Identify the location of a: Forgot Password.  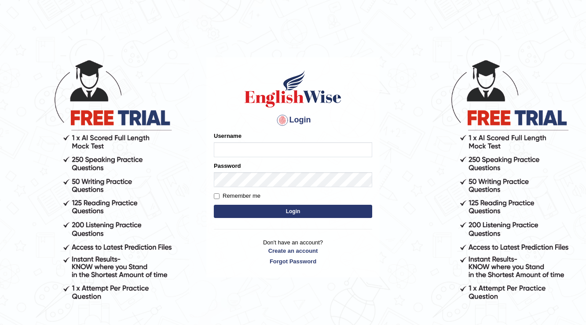
(293, 261).